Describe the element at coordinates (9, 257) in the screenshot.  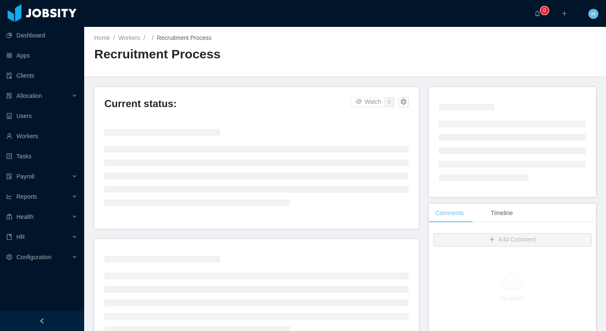
I see `i: icon: setting` at that location.